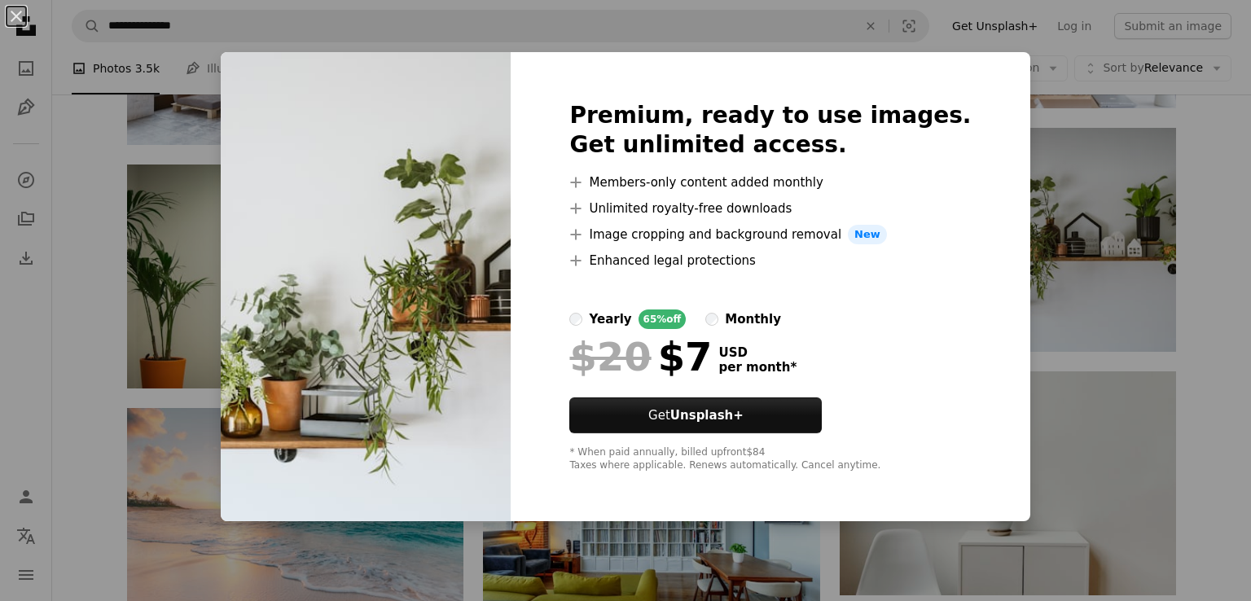 The image size is (1251, 601). I want to click on input: yearly65%off, so click(576, 319).